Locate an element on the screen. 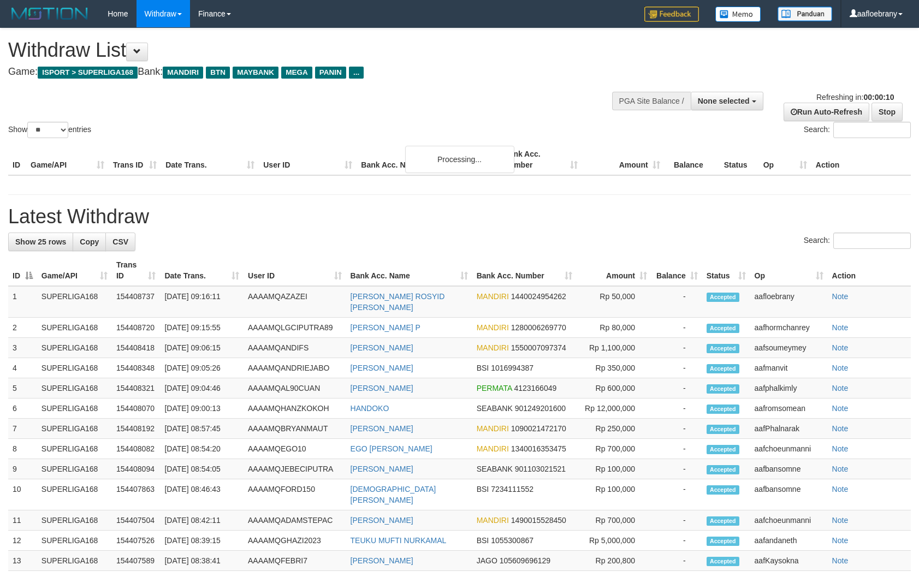 This screenshot has width=919, height=577. td: aafbansomne is located at coordinates (789, 469).